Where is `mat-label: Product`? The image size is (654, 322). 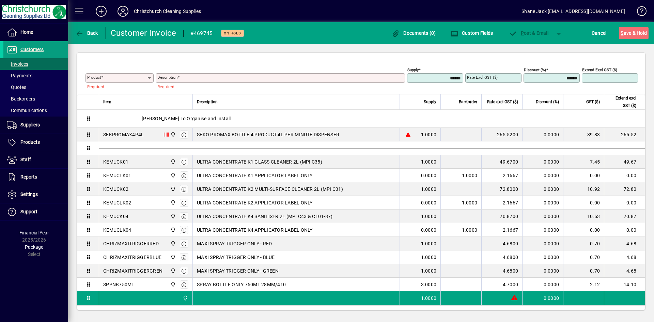 mat-label: Product is located at coordinates (94, 77).